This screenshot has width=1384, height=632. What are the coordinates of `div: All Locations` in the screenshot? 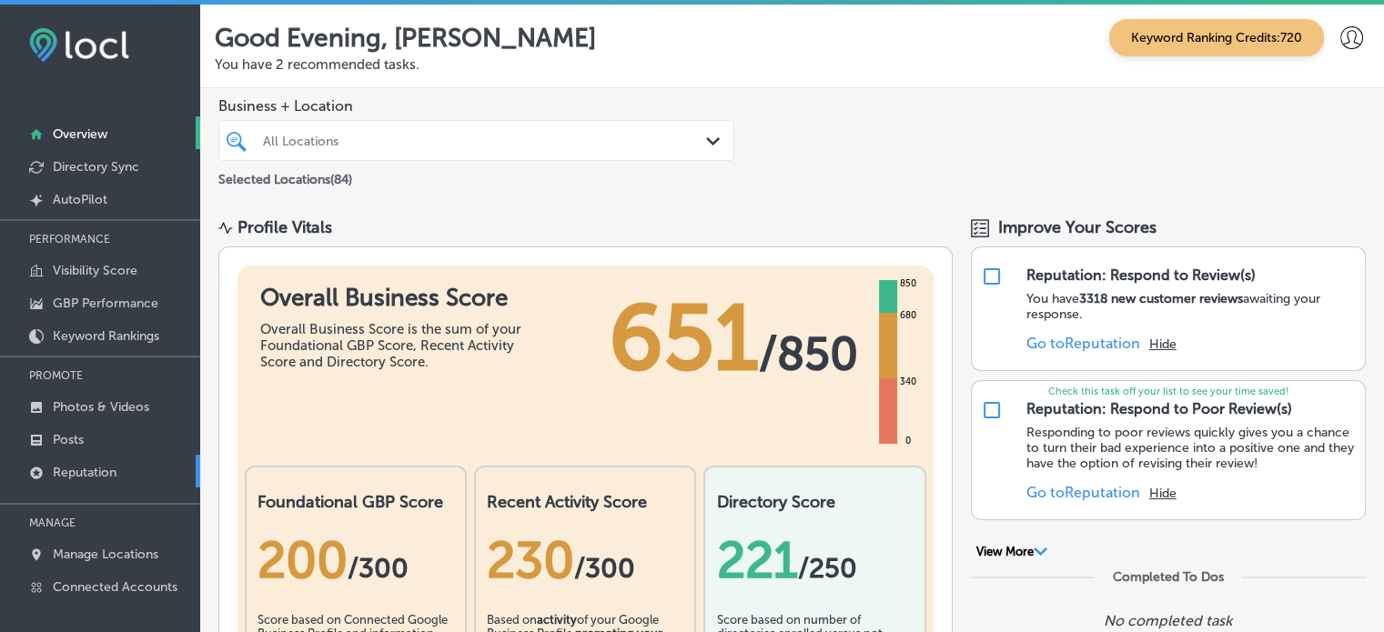 It's located at (485, 140).